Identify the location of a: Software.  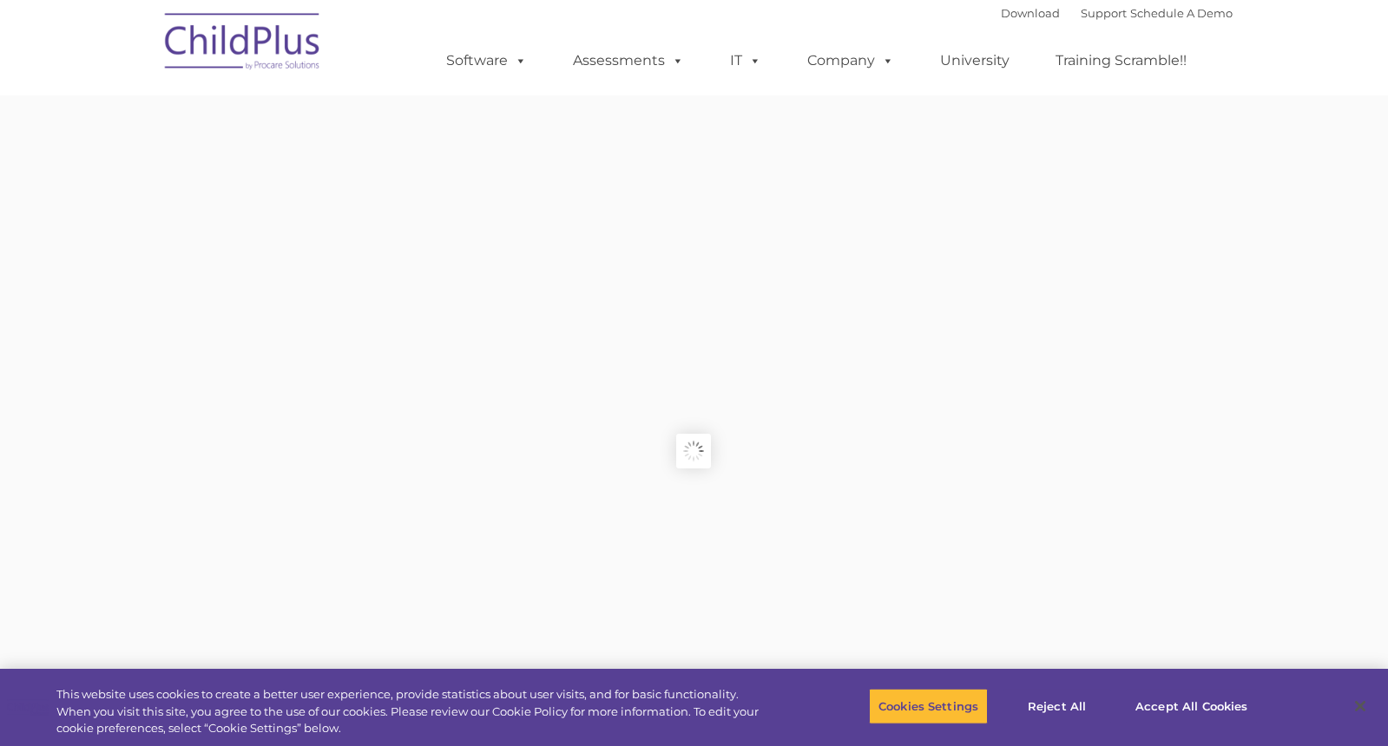
(486, 61).